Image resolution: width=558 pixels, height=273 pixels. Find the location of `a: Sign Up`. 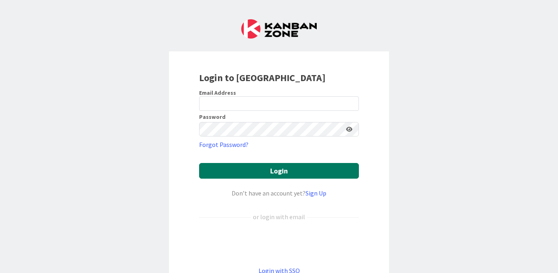

a: Sign Up is located at coordinates (316, 193).